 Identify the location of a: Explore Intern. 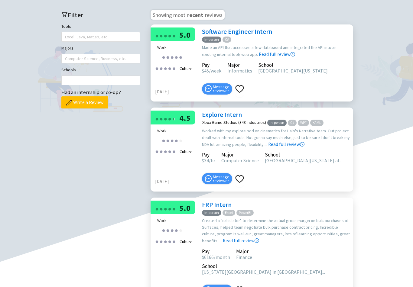
(222, 115).